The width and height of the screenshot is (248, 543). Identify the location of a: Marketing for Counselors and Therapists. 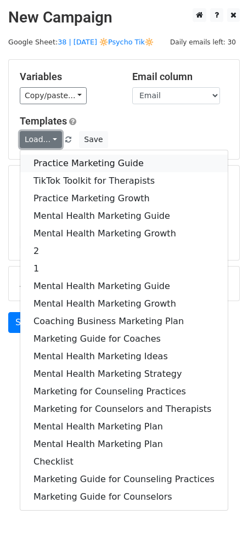
(124, 409).